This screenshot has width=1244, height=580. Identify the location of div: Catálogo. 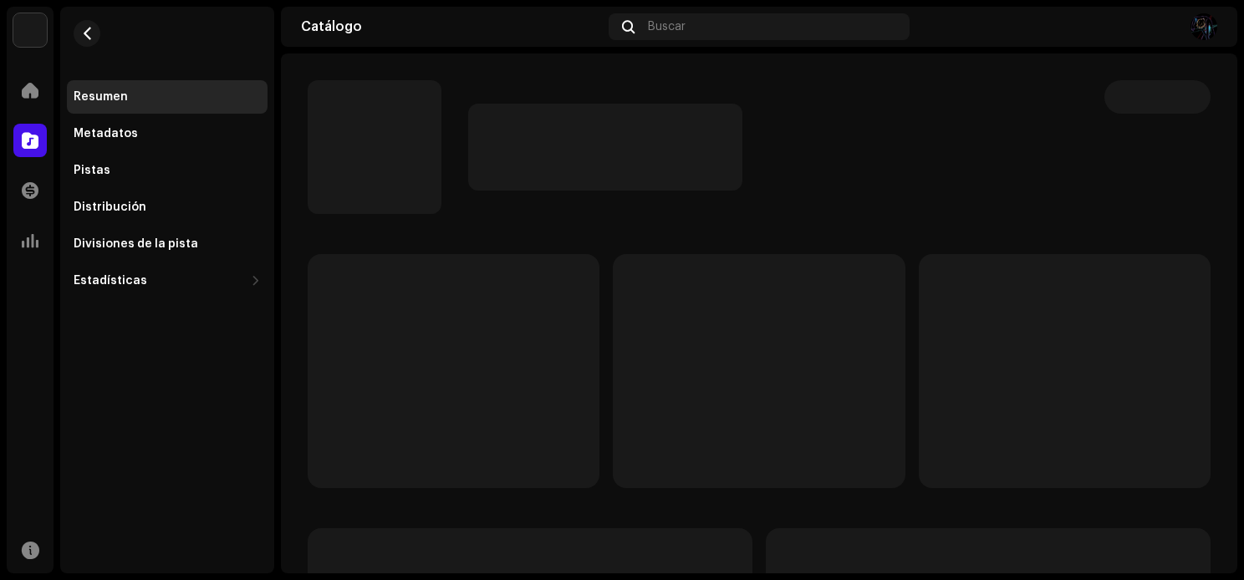
(452, 27).